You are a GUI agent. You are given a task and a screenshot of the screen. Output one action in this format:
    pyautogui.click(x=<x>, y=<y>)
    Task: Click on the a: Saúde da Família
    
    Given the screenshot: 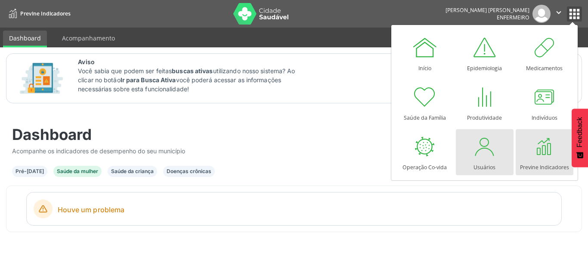 What is the action you would take?
    pyautogui.click(x=425, y=103)
    